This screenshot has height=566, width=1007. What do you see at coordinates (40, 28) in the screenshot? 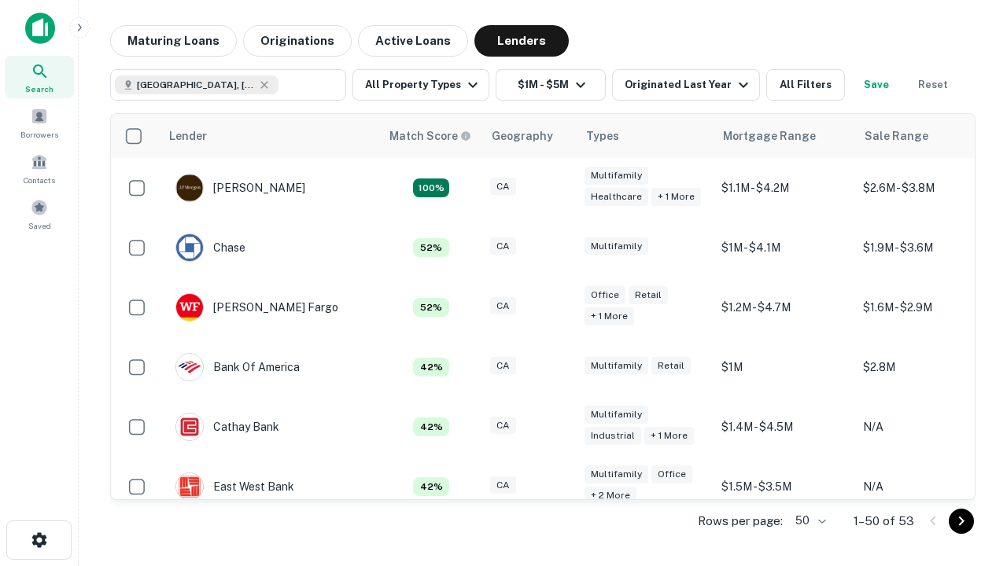
I see `img: capitalize-icon.png` at bounding box center [40, 28].